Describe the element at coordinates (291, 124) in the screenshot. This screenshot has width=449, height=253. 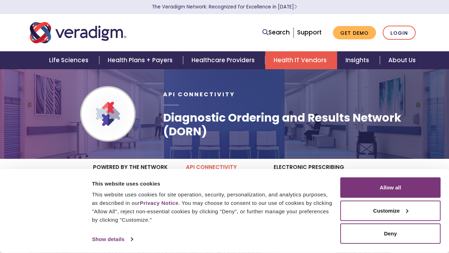
I see `h1: Diagnostic Ordering and Results Network (DORN)` at that location.